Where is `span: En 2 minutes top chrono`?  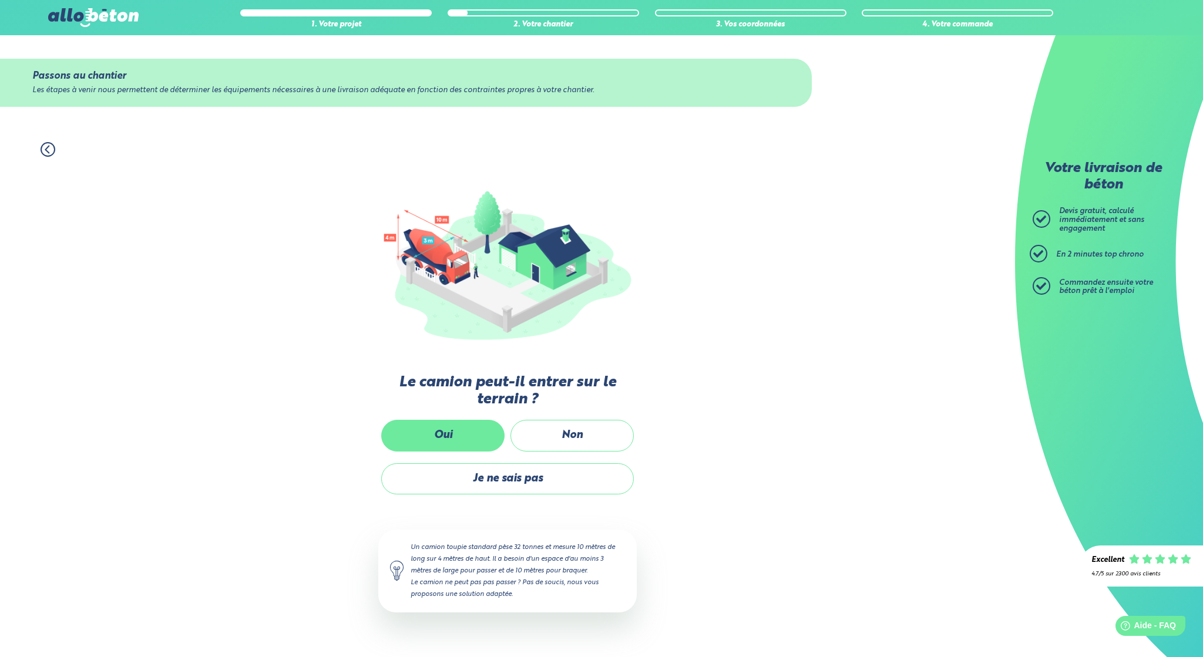 span: En 2 minutes top chrono is located at coordinates (1100, 254).